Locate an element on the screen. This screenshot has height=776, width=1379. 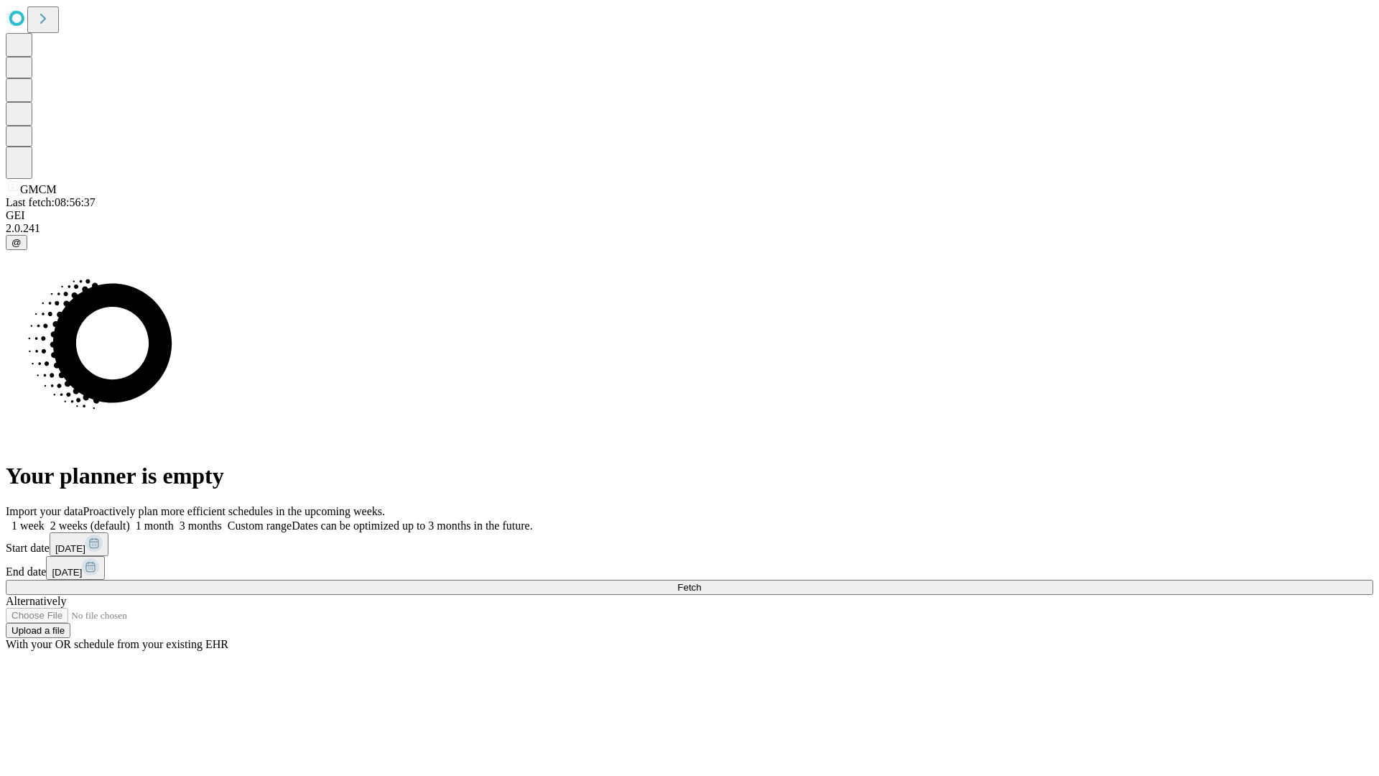
span: Dates can be optimized up to 3 months in the future. is located at coordinates (412, 525).